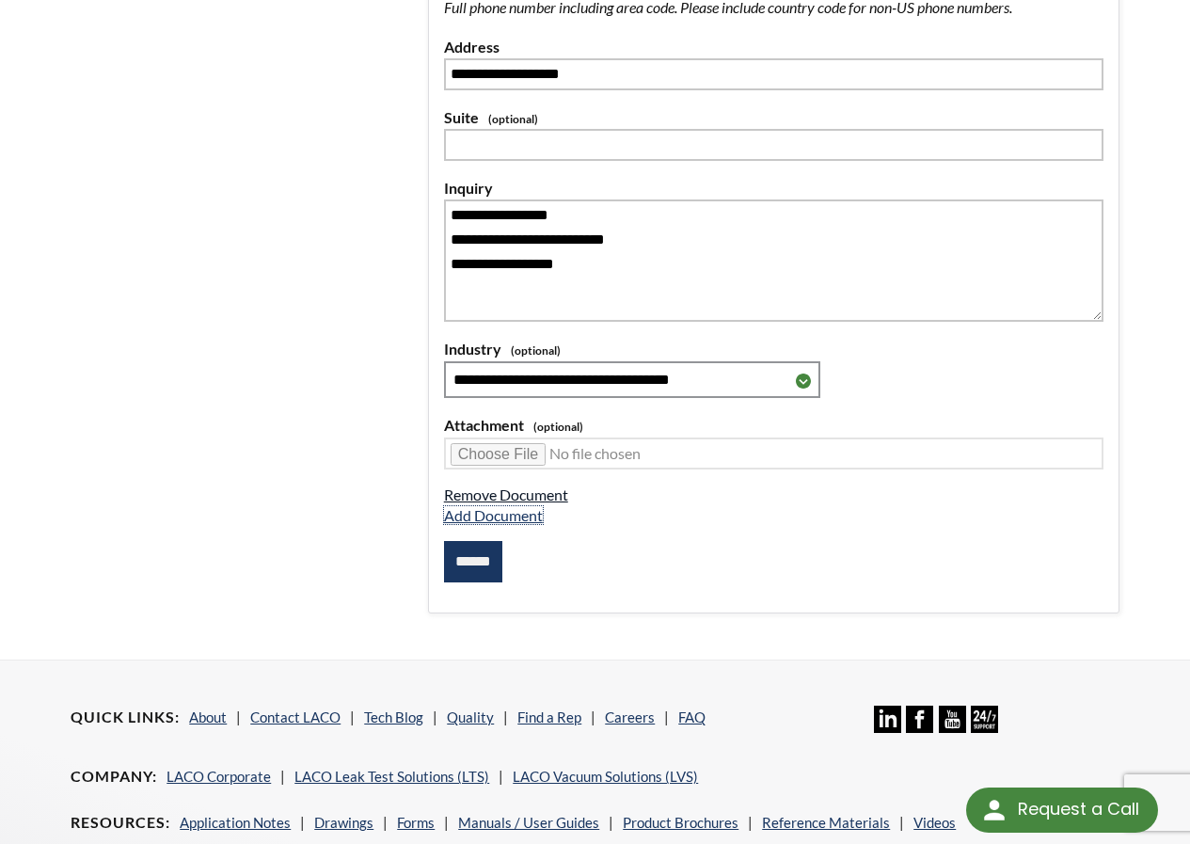  What do you see at coordinates (773, 425) in the screenshot?
I see `label: Attachment` at bounding box center [773, 425].